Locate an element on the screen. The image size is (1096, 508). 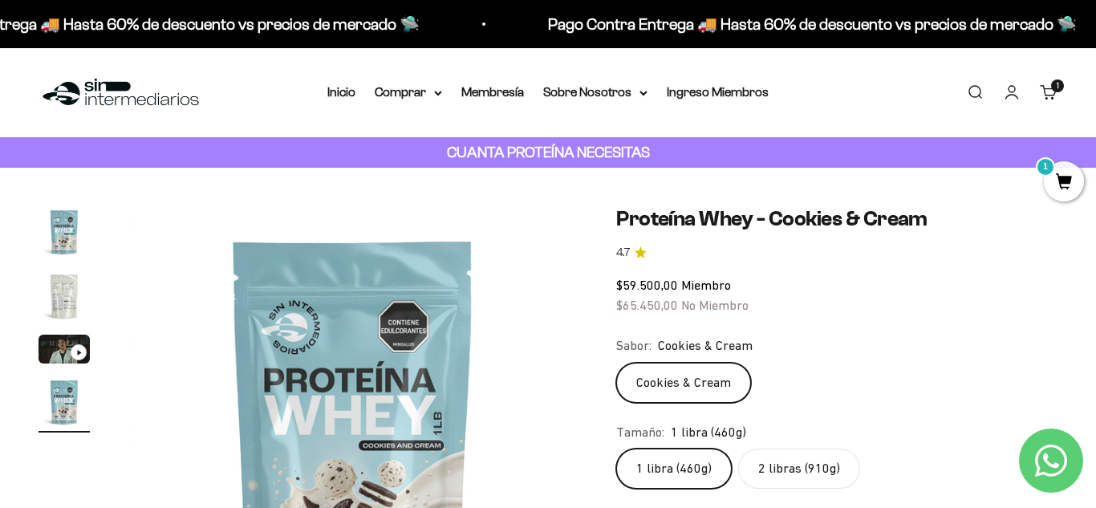
span: 1 libra (460g) is located at coordinates (709, 433).